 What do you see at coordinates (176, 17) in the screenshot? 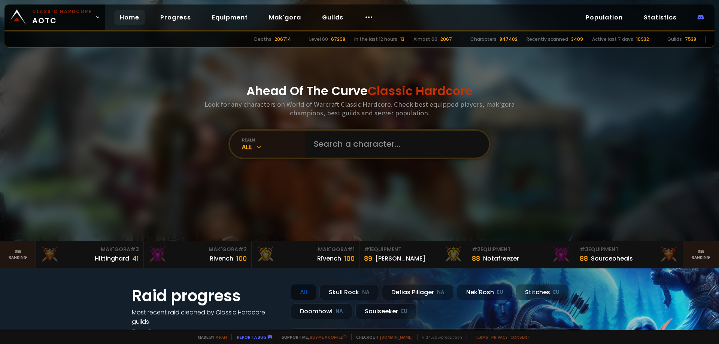
I see `a: Progress` at bounding box center [176, 17].